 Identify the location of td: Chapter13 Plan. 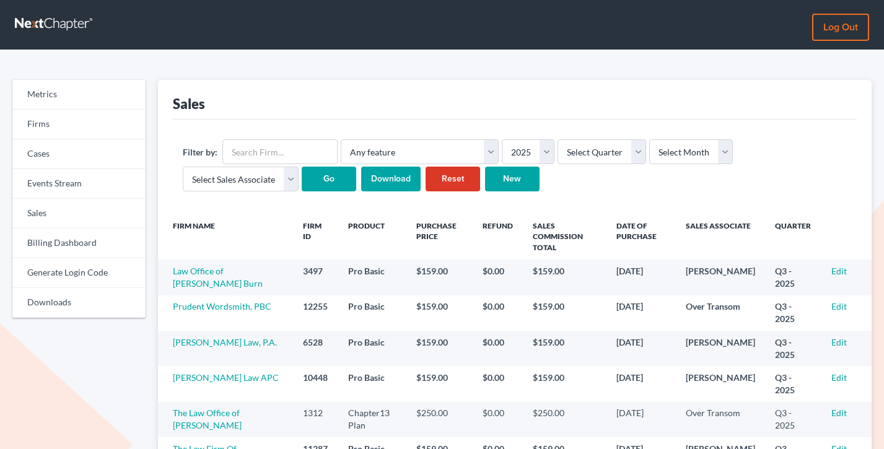
(372, 419).